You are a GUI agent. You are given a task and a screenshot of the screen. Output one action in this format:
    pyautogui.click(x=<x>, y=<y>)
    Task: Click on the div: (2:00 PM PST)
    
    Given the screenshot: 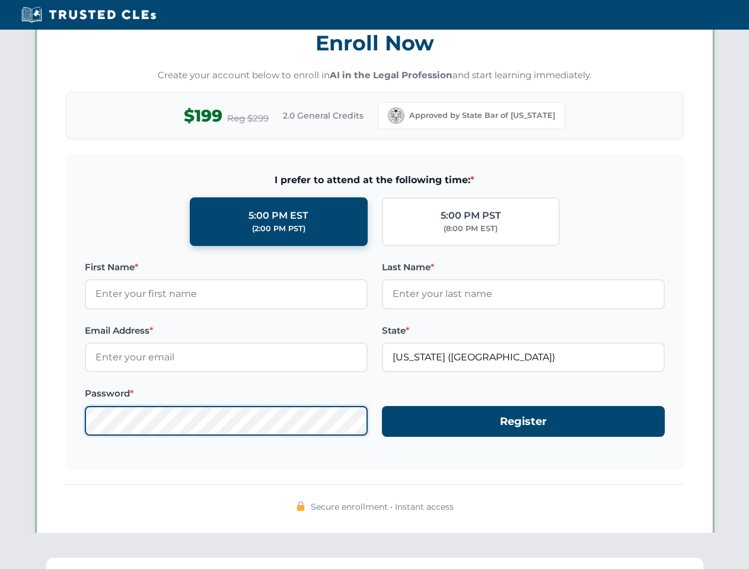 What is the action you would take?
    pyautogui.click(x=279, y=229)
    